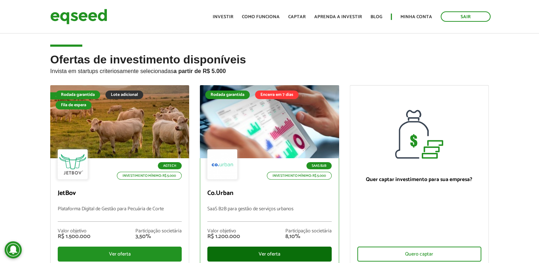  I want to click on p: Co.Urban, so click(269, 193).